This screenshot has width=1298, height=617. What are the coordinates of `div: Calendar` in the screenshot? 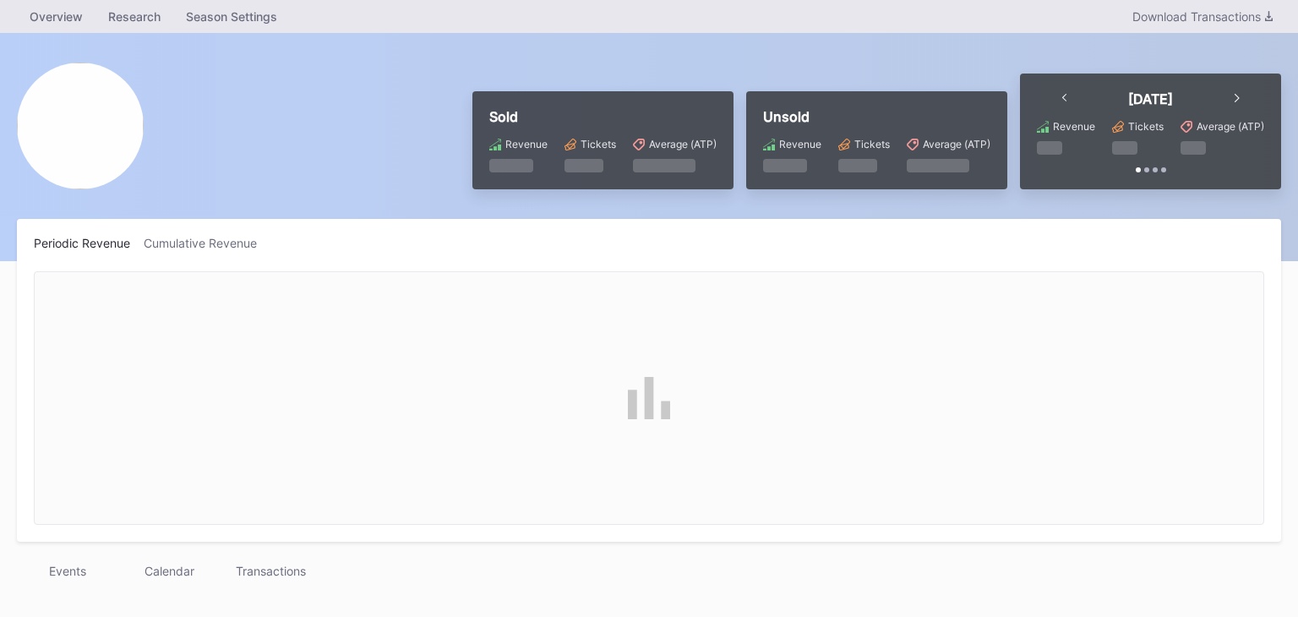 It's located at (169, 571).